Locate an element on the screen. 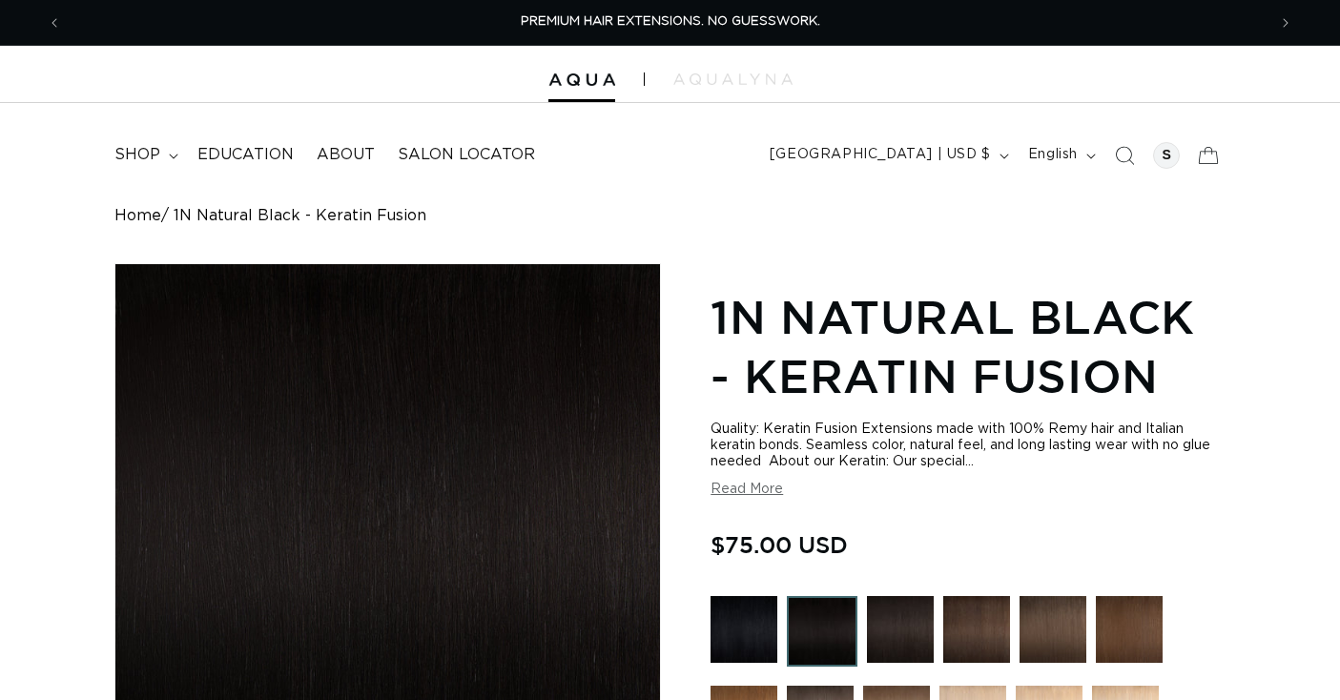 This screenshot has width=1340, height=700. img: 1N Natural Black - Keratin Fusion is located at coordinates (822, 631).